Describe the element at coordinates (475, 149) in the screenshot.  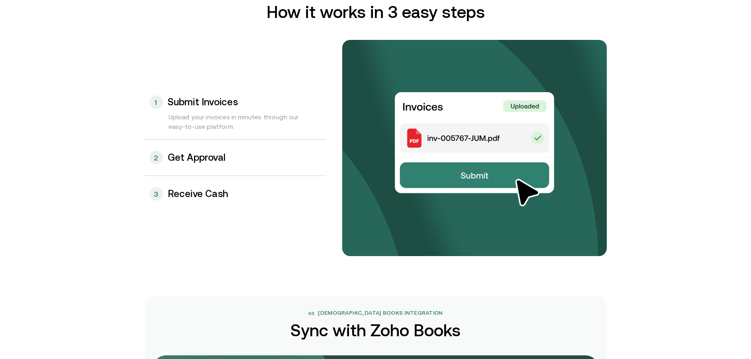
I see `img: Submit invoices` at that location.